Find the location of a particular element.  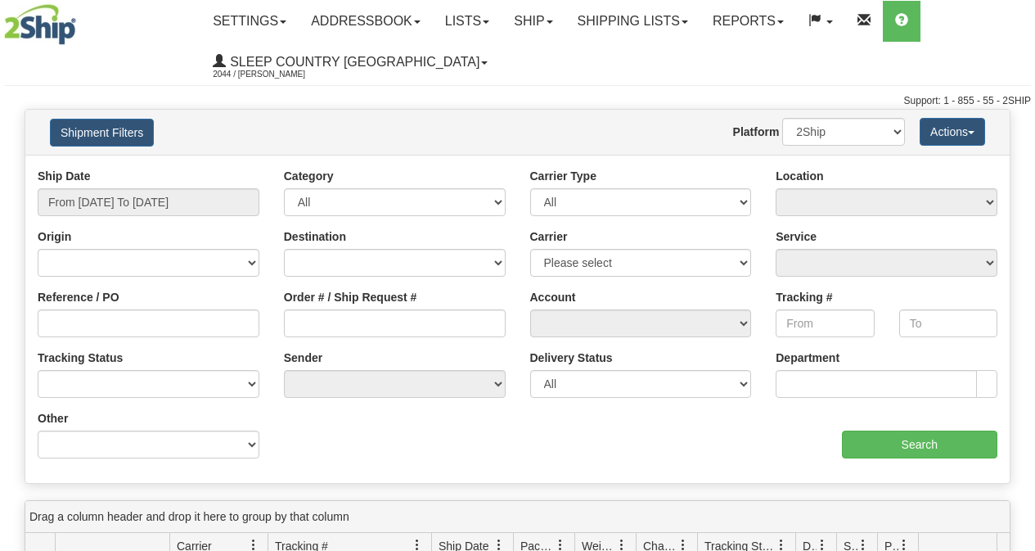

input: Search is located at coordinates (920, 444).